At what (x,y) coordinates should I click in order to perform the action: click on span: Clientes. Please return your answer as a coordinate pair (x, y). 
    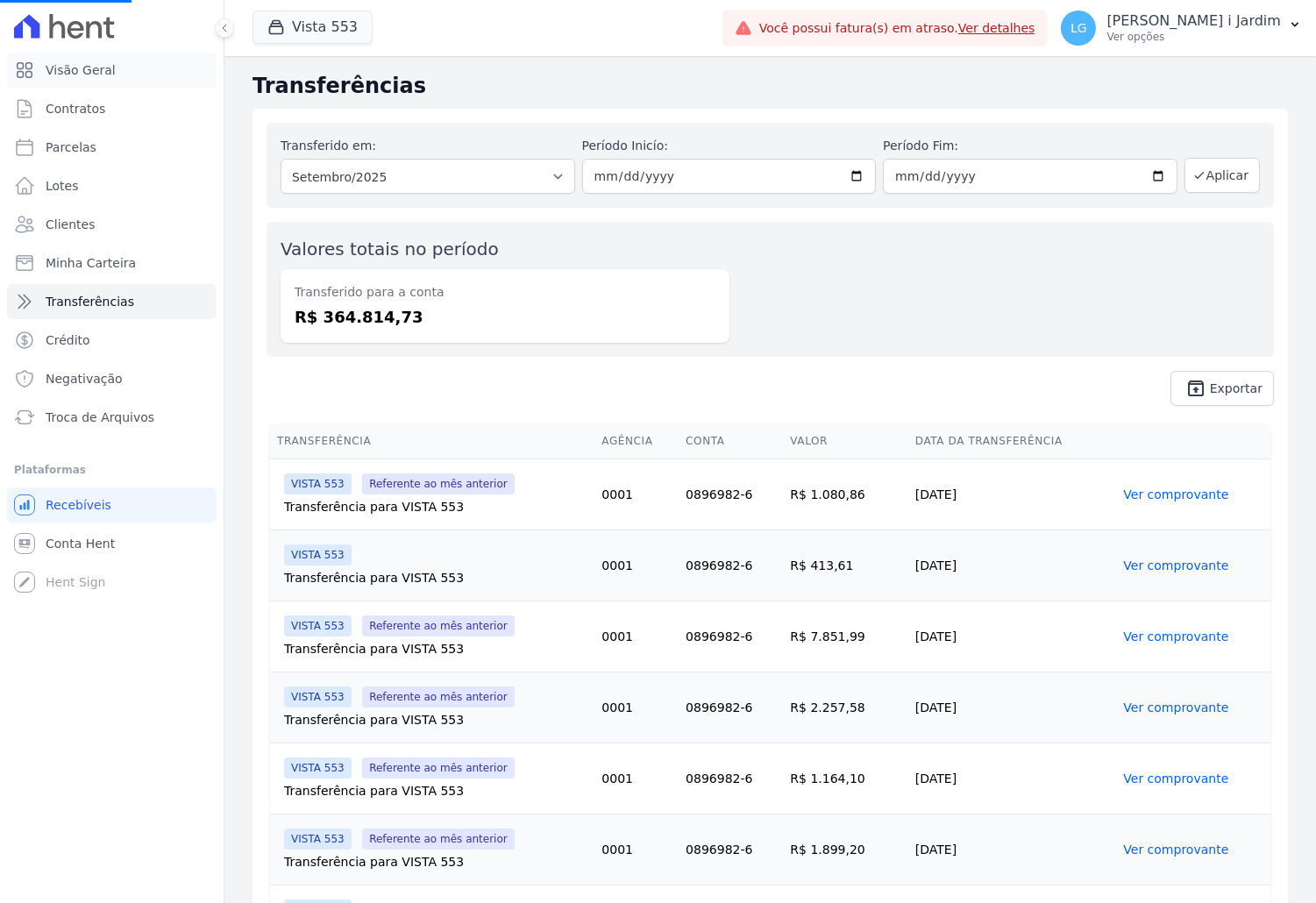
    Looking at the image, I should click on (71, 225).